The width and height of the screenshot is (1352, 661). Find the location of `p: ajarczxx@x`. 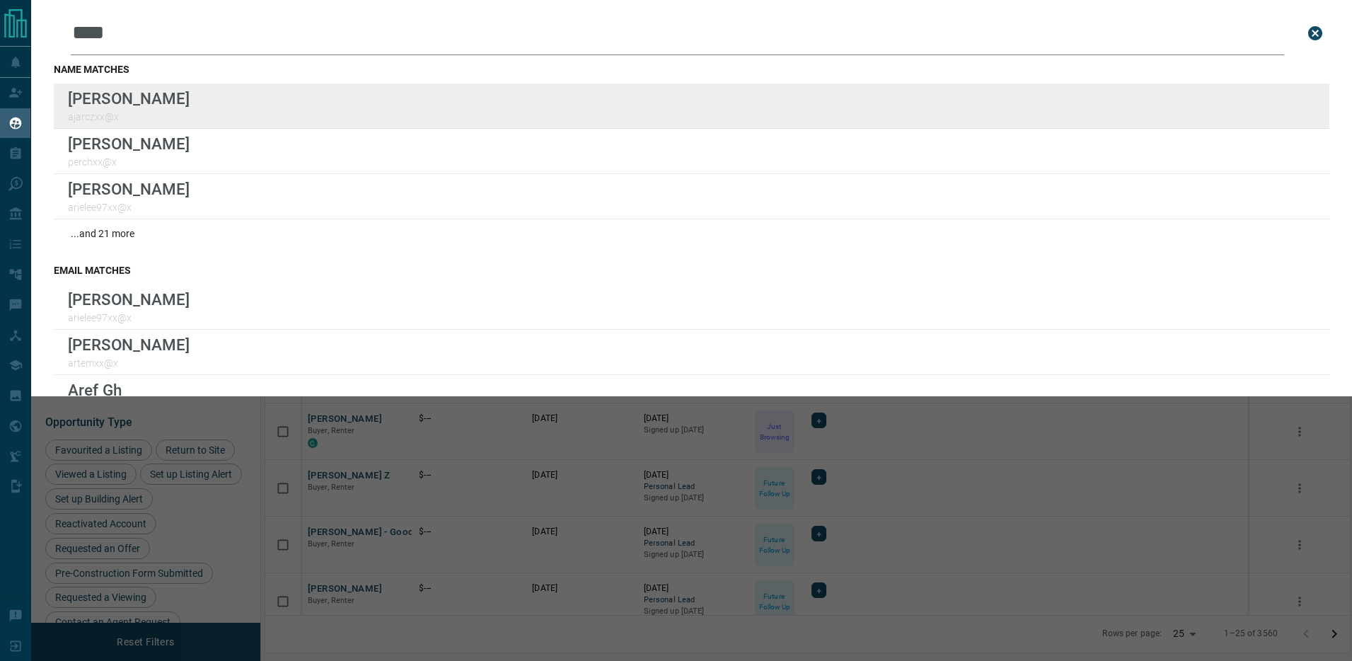

p: ajarczxx@x is located at coordinates (129, 117).